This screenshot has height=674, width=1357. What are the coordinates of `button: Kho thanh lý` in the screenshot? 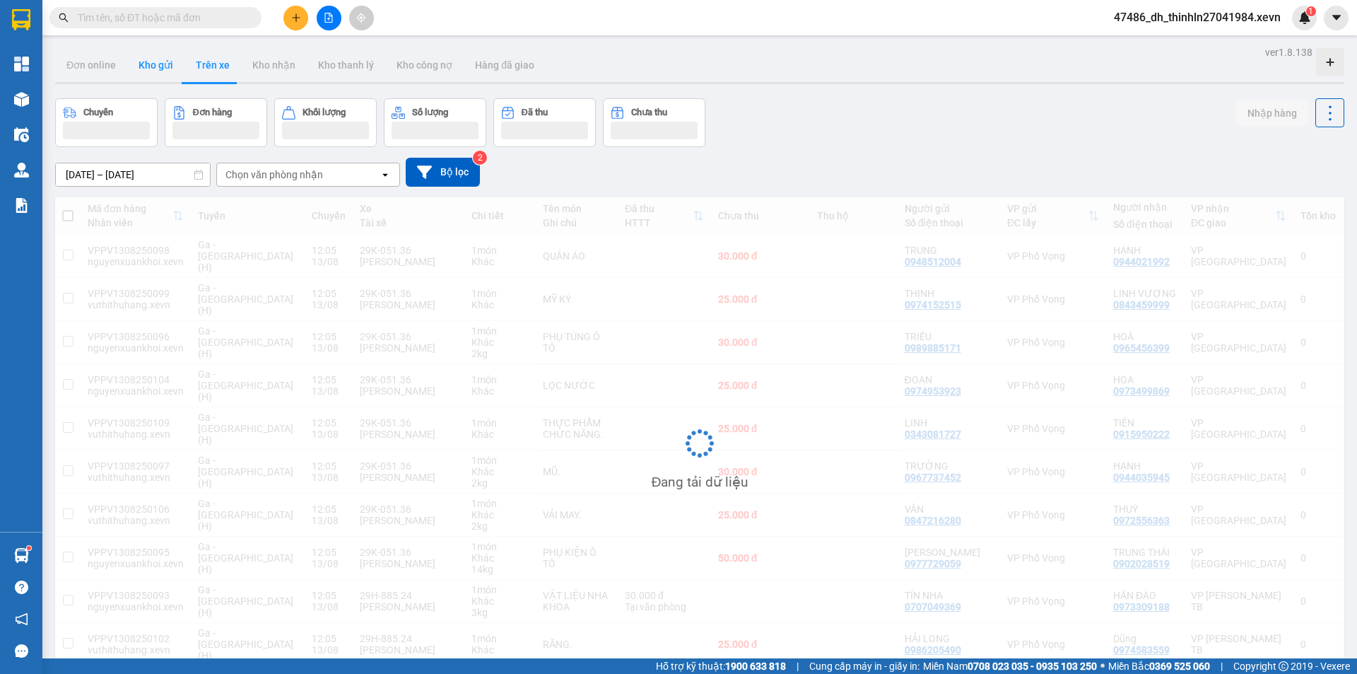 It's located at (346, 65).